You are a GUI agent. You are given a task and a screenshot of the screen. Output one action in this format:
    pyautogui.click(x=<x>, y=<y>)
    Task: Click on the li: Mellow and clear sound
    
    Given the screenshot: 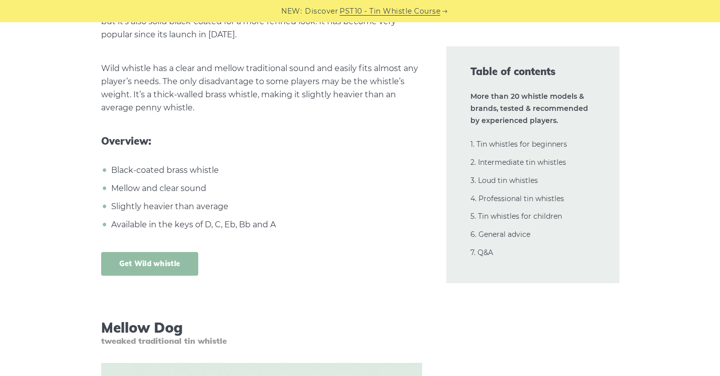 What is the action you would take?
    pyautogui.click(x=265, y=188)
    